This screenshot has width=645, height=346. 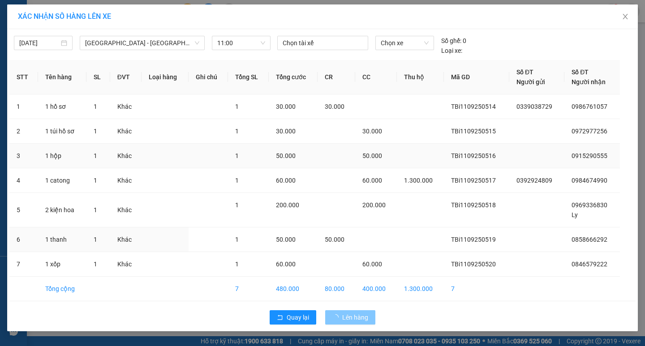 I want to click on th: SL, so click(x=98, y=77).